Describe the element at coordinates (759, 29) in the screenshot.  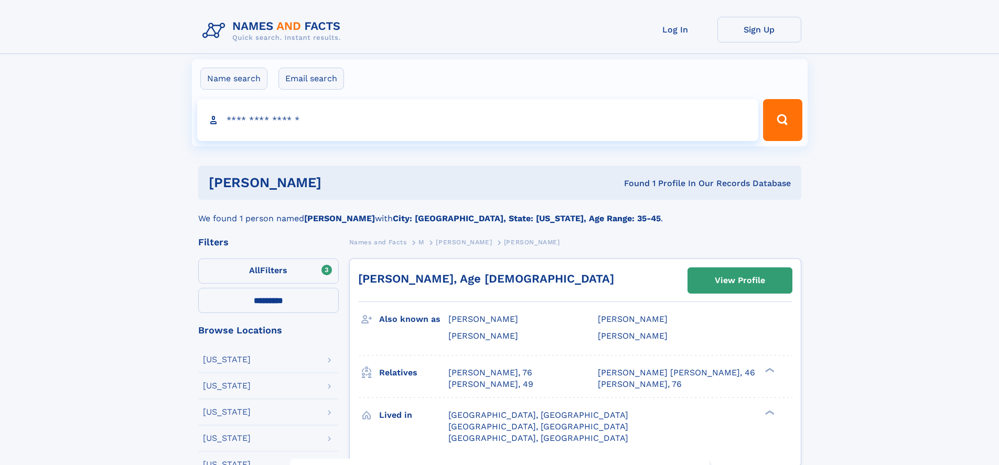
I see `a: Sign Up` at that location.